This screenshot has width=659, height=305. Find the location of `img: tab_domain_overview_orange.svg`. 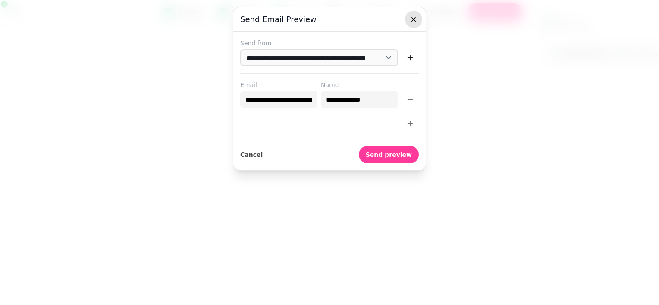

img: tab_domain_overview_orange.svg is located at coordinates (27, 53).